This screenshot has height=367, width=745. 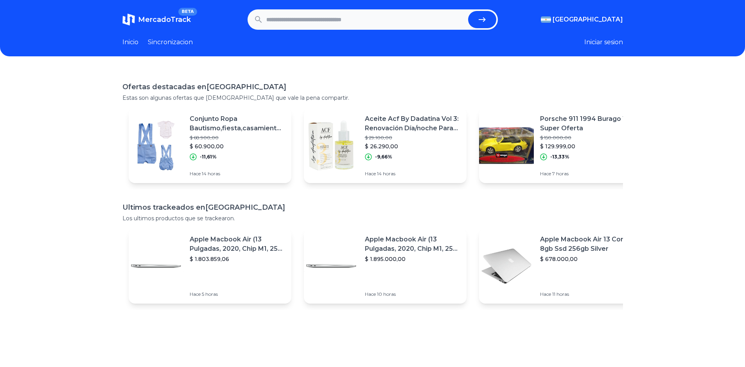 I want to click on p: $ 68.900,00, so click(x=237, y=138).